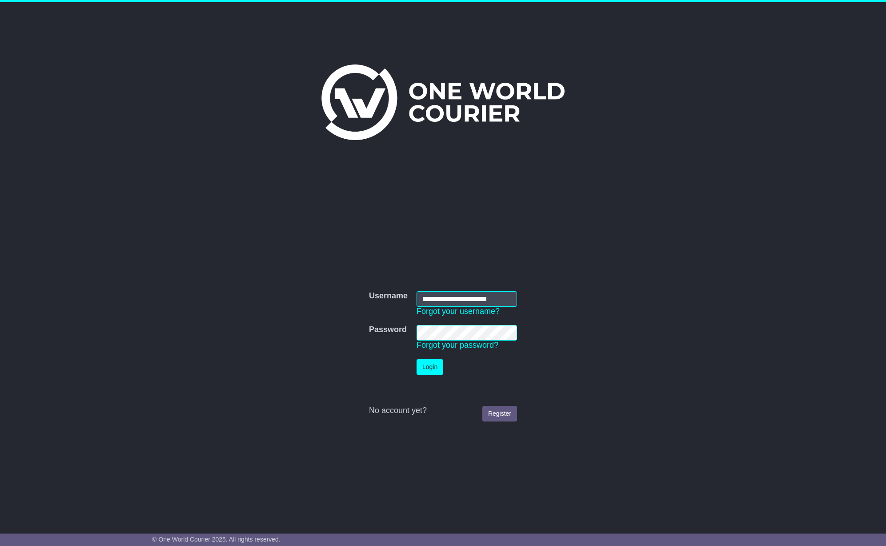 Image resolution: width=886 pixels, height=546 pixels. What do you see at coordinates (457, 345) in the screenshot?
I see `a: Forgot your password?` at bounding box center [457, 345].